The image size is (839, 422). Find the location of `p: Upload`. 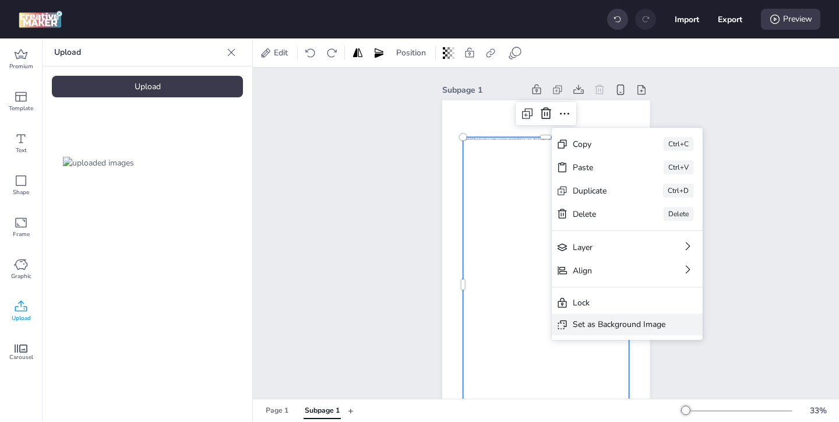

p: Upload is located at coordinates (138, 52).